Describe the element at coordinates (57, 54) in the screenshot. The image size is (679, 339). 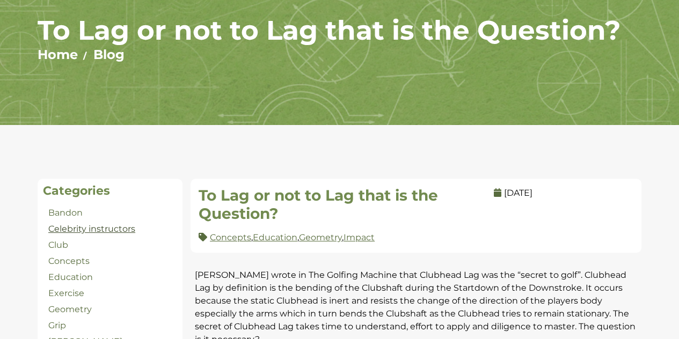
I see `a: Home` at that location.